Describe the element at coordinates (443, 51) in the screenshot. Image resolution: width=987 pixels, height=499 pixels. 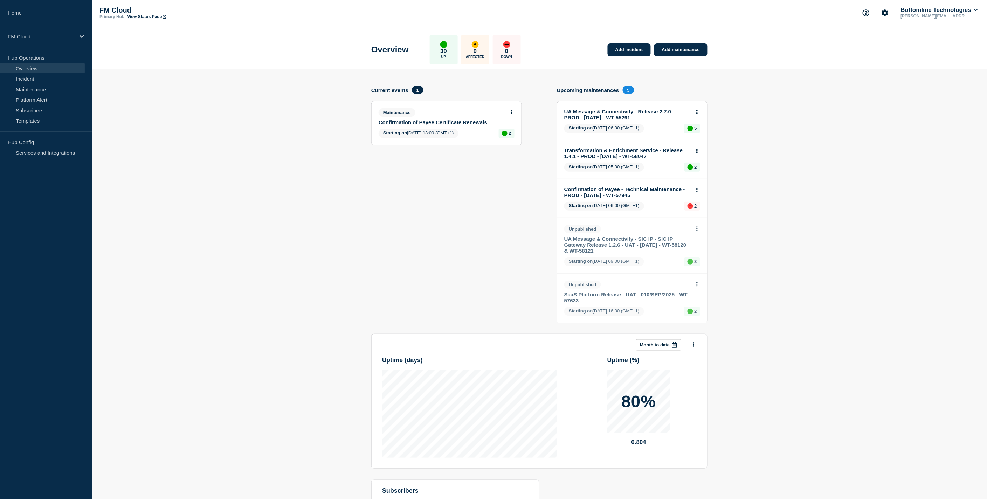
I see `p: 30` at that location.